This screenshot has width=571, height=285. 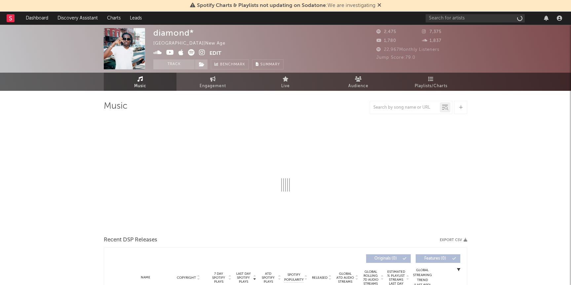 What do you see at coordinates (386, 41) in the screenshot?
I see `span: 1,780` at bounding box center [386, 41].